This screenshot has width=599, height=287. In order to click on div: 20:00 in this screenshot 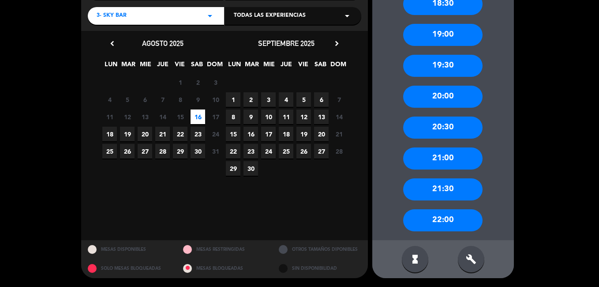, I will do `click(443, 97)`.